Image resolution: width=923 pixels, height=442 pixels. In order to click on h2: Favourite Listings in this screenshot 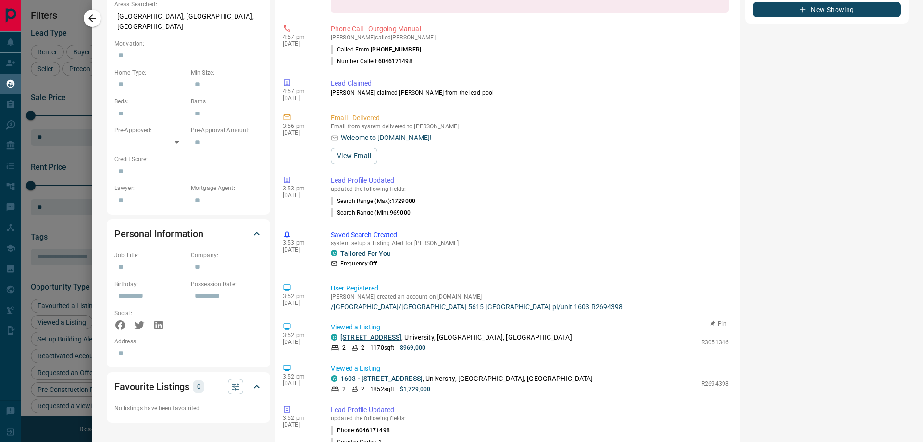, I will do `click(152, 386)`.